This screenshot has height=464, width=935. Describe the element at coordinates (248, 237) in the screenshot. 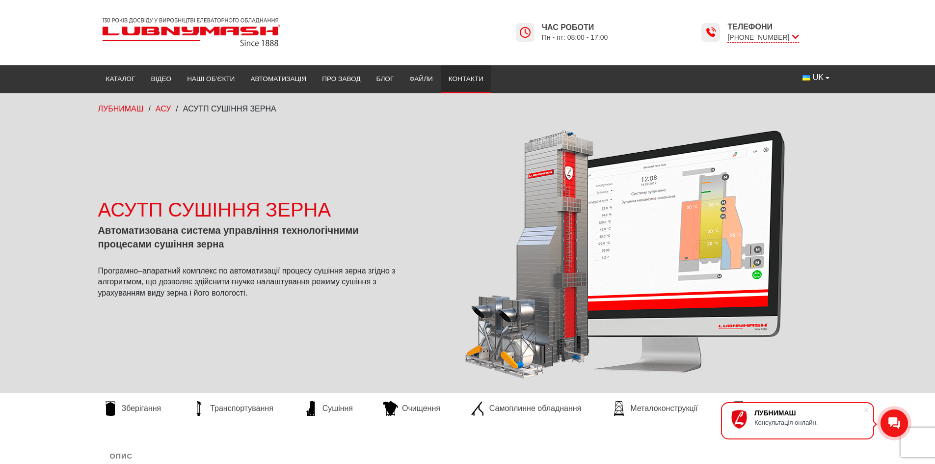

I see `div: Автоматизована система управління технологічними процесами сушіння зерна` at that location.